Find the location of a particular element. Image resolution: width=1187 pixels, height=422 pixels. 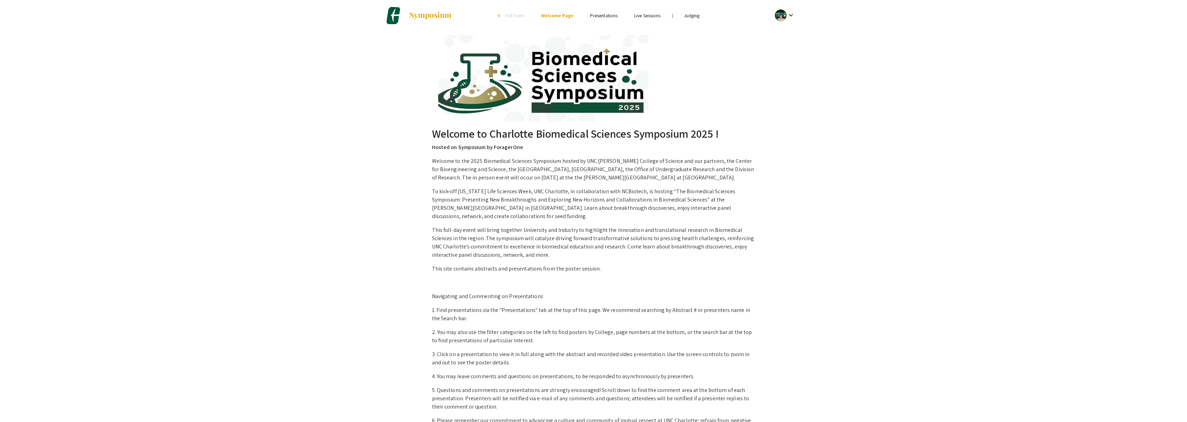

a: Live Sessions is located at coordinates (647, 16).